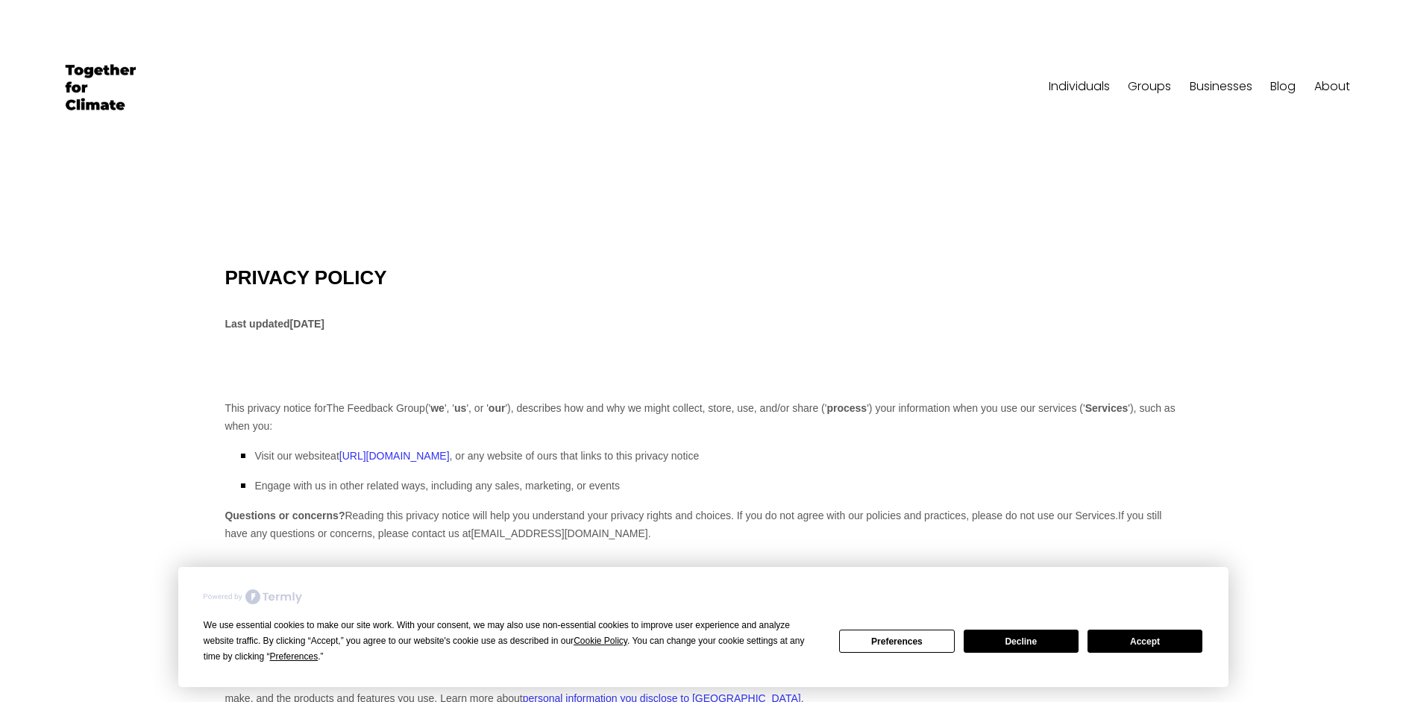 This screenshot has height=702, width=1406. Describe the element at coordinates (253, 597) in the screenshot. I see `img: Powered by Termly` at that location.